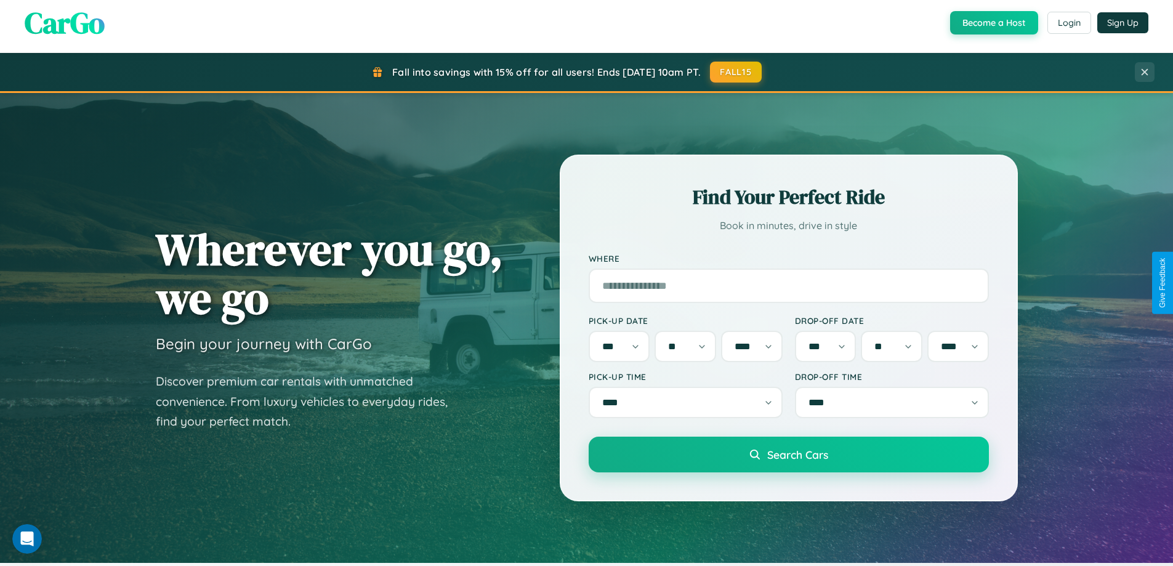 This screenshot has width=1173, height=566. What do you see at coordinates (736, 72) in the screenshot?
I see `button: FALL15` at bounding box center [736, 72].